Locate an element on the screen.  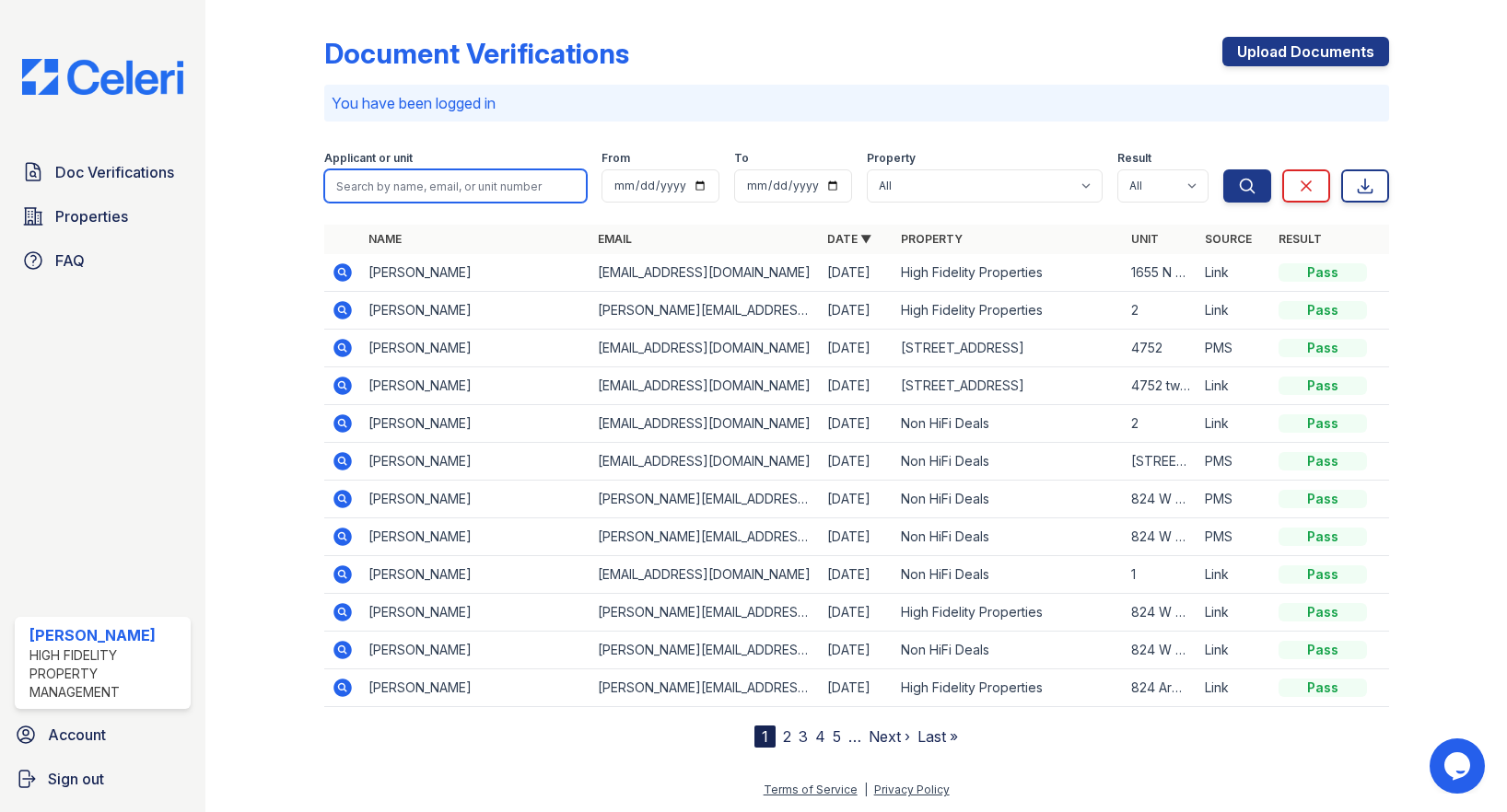
a: Last » is located at coordinates (938, 737).